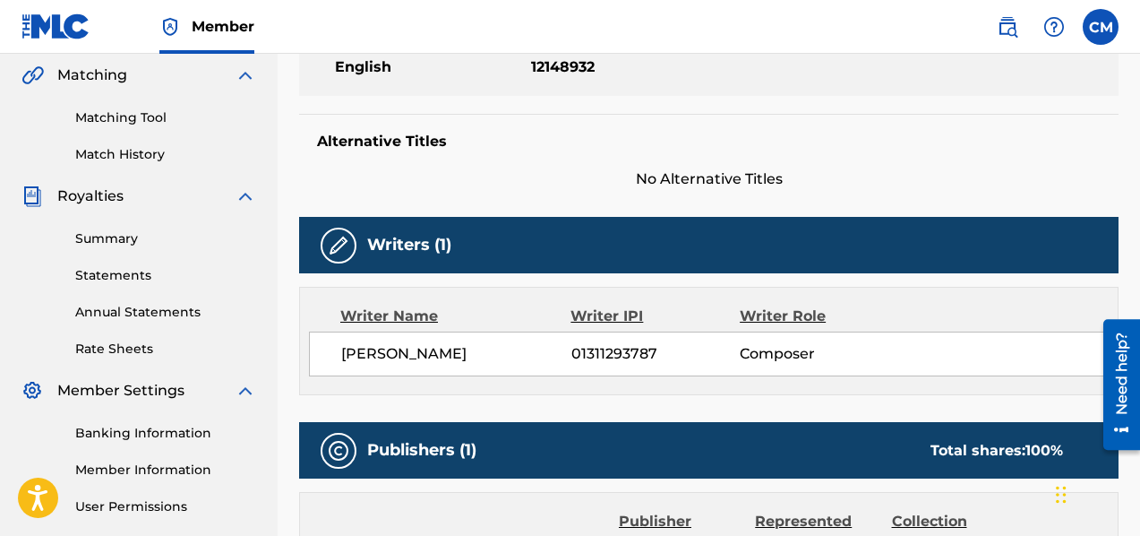 This screenshot has width=1140, height=536. Describe the element at coordinates (32, 391) in the screenshot. I see `img: Member Settings` at that location.